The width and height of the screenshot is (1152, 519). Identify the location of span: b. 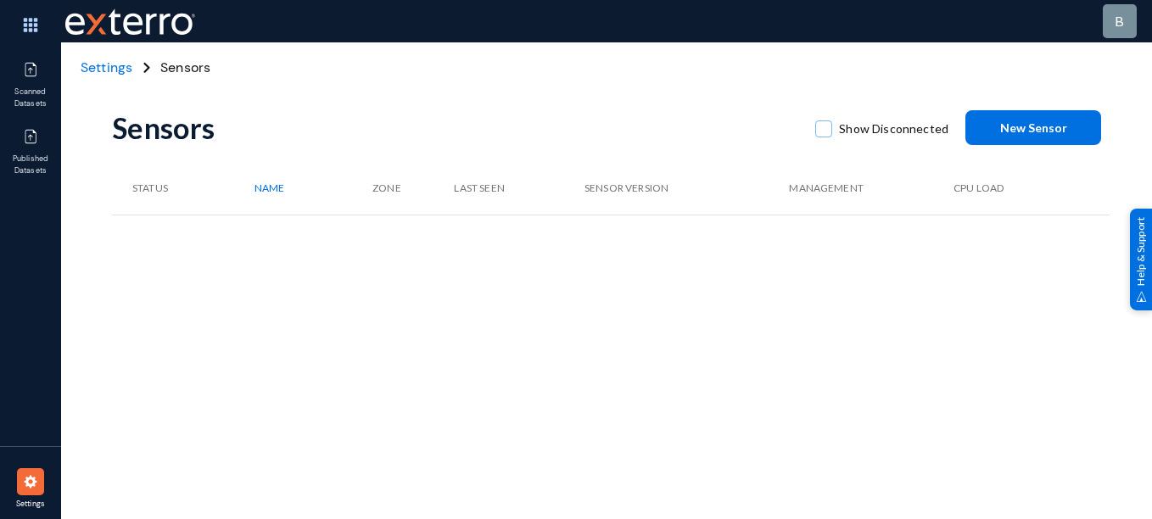
(1119, 20).